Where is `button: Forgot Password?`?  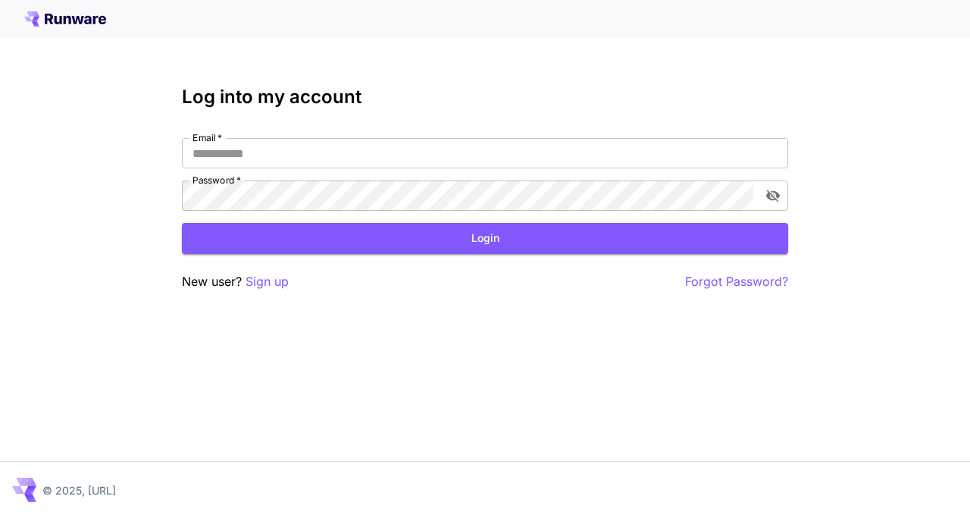
button: Forgot Password? is located at coordinates (737, 281).